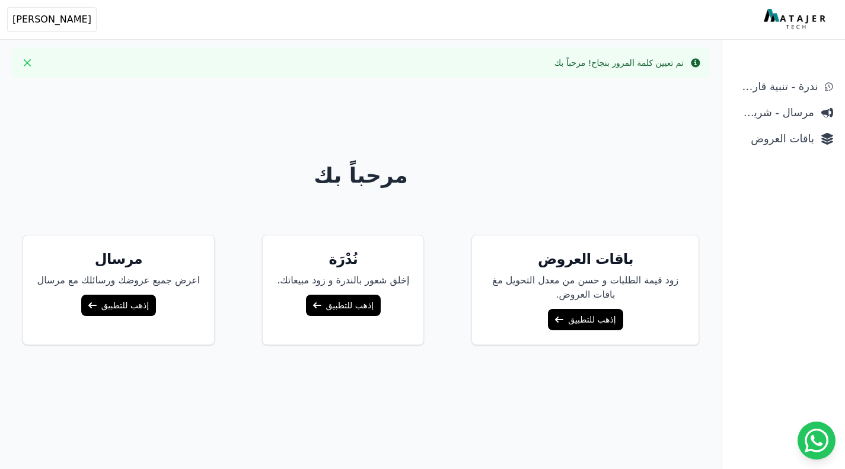 The width and height of the screenshot is (845, 469). What do you see at coordinates (585, 288) in the screenshot?
I see `p: زود قيمة الطلبات و حسن من معدل التحويل مغ باقات العروض.` at bounding box center [585, 288].